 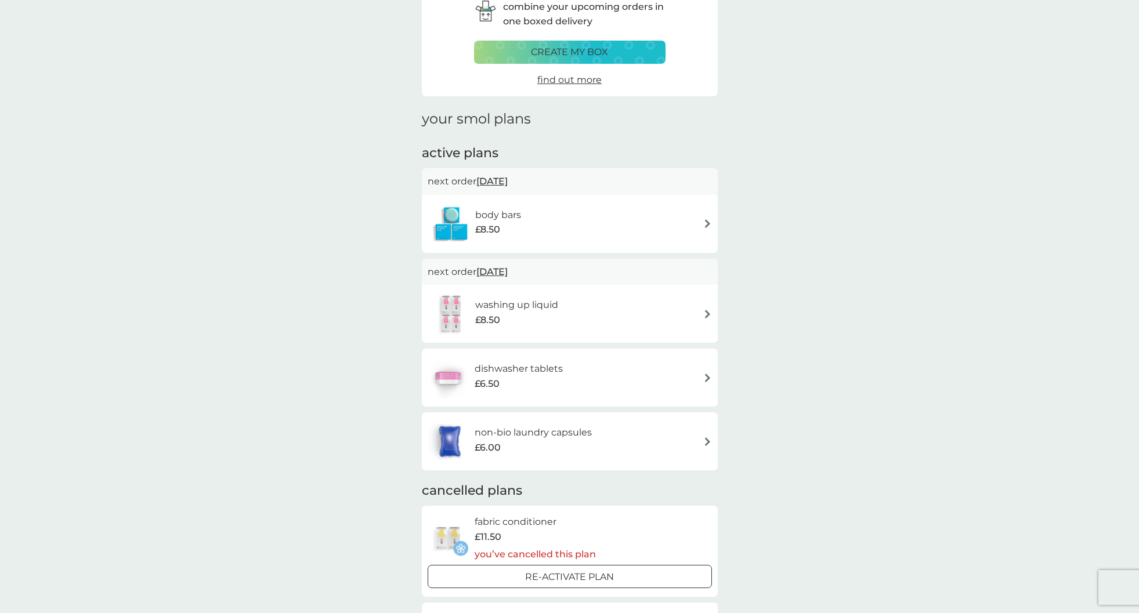 I want to click on h6: dishwasher tablets, so click(x=519, y=369).